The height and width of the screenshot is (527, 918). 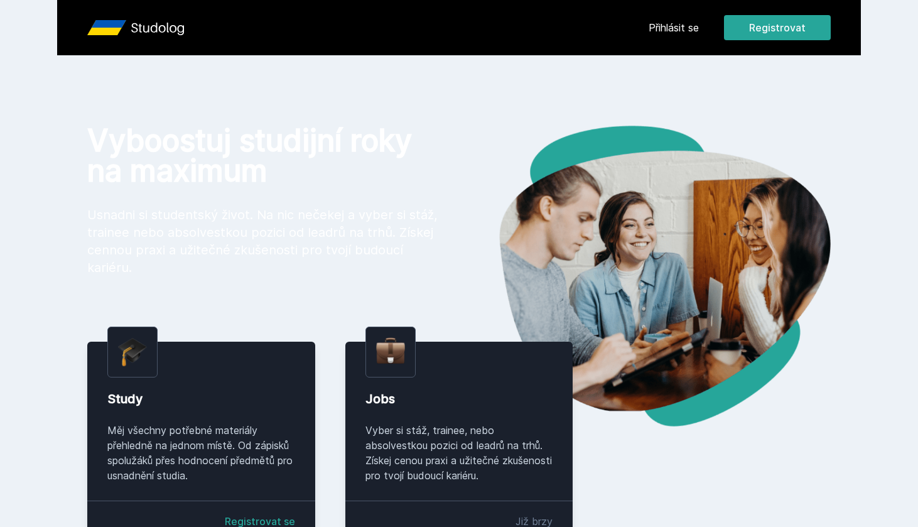 I want to click on div: Vyber si stáž, trainee, nebo absolvestkou pozici od leadrů na trhů. Získej cenou praxi a užitečné..., so click(x=459, y=453).